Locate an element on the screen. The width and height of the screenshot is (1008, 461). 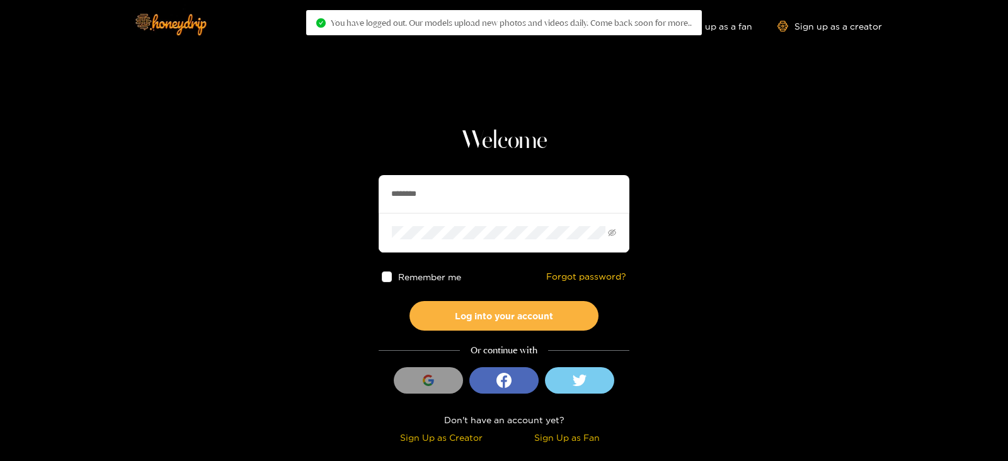
span: You have logged out. Our models upload new photos and videos daily. Come back soon for more.. is located at coordinates (511, 23).